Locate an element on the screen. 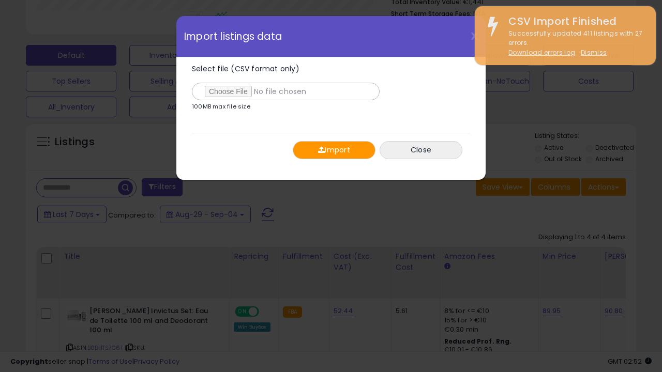 The height and width of the screenshot is (372, 662). span: Import listings data is located at coordinates (233, 36).